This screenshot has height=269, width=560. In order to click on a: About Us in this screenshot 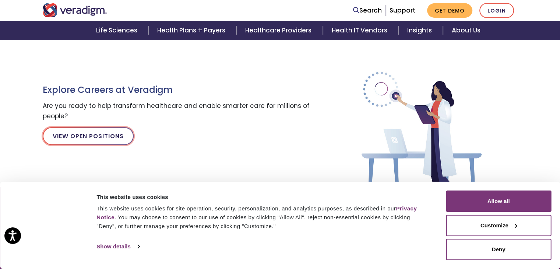, I will do `click(466, 30)`.